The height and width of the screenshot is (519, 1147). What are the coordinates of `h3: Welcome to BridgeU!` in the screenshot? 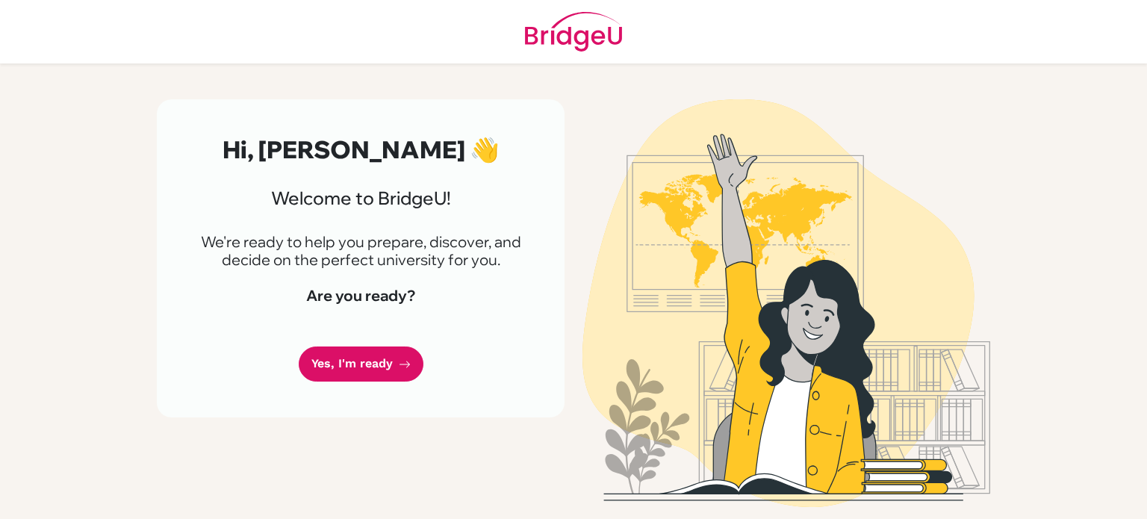 It's located at (361, 198).